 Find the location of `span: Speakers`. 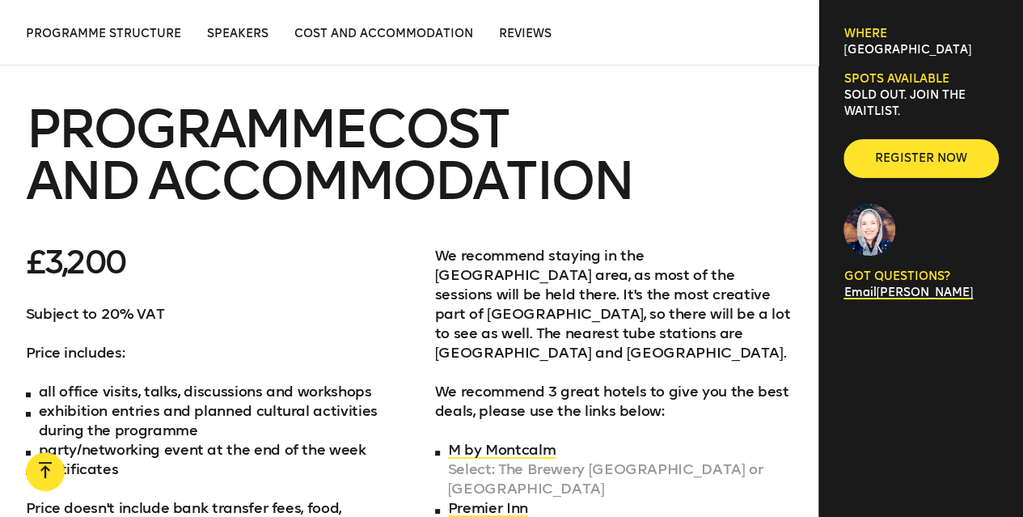

span: Speakers is located at coordinates (238, 33).